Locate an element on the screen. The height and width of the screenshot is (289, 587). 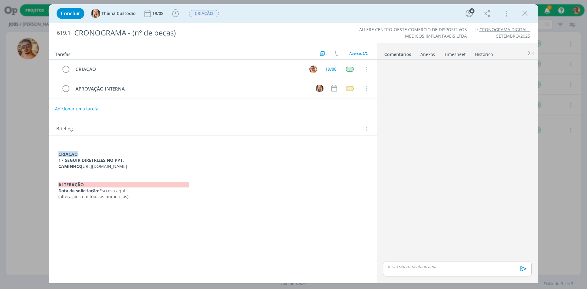
button: Concluir is located at coordinates (70, 13).